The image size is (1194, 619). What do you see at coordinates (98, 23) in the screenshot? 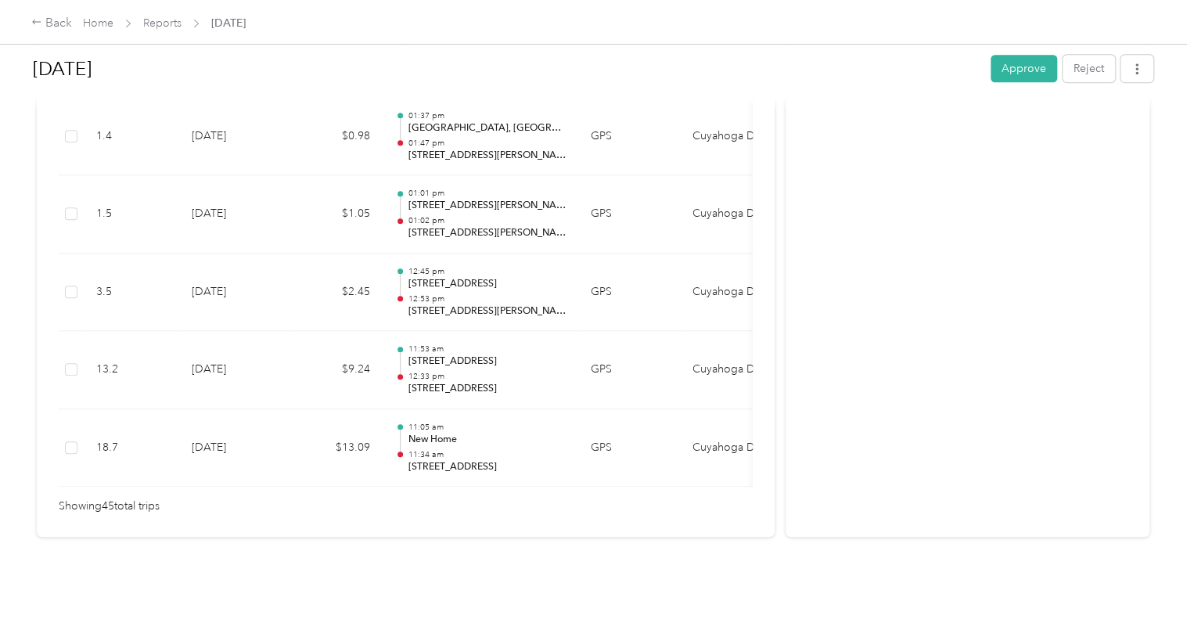
I see `a: Home` at bounding box center [98, 23].